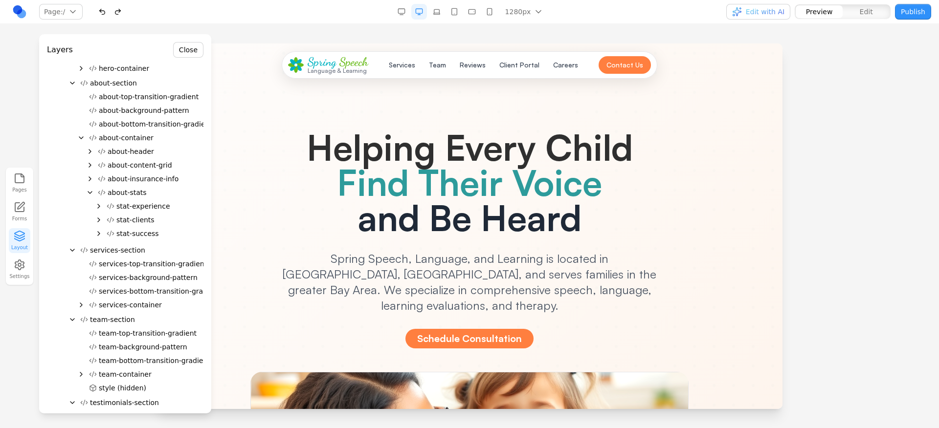  I want to click on button: about-content-grid, so click(149, 165).